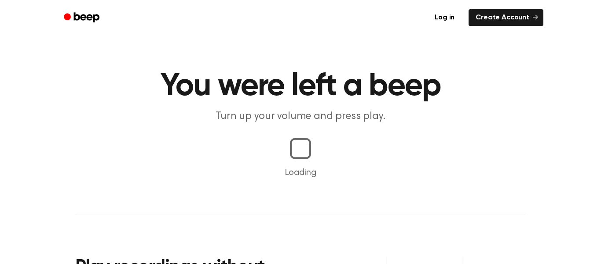  I want to click on h1: You were left a beep, so click(301, 86).